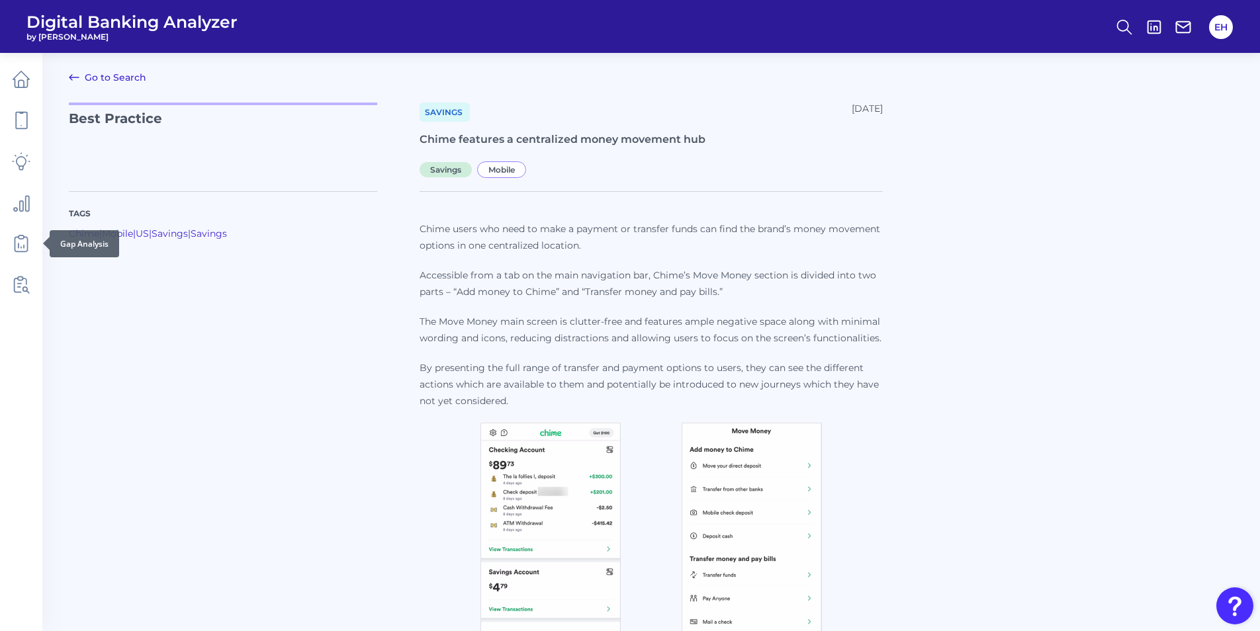 This screenshot has height=631, width=1260. What do you see at coordinates (1221, 27) in the screenshot?
I see `button: EH` at bounding box center [1221, 27].